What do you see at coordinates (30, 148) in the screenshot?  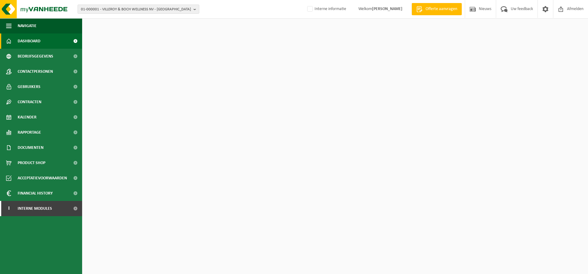 I see `span: Documenten` at bounding box center [30, 148].